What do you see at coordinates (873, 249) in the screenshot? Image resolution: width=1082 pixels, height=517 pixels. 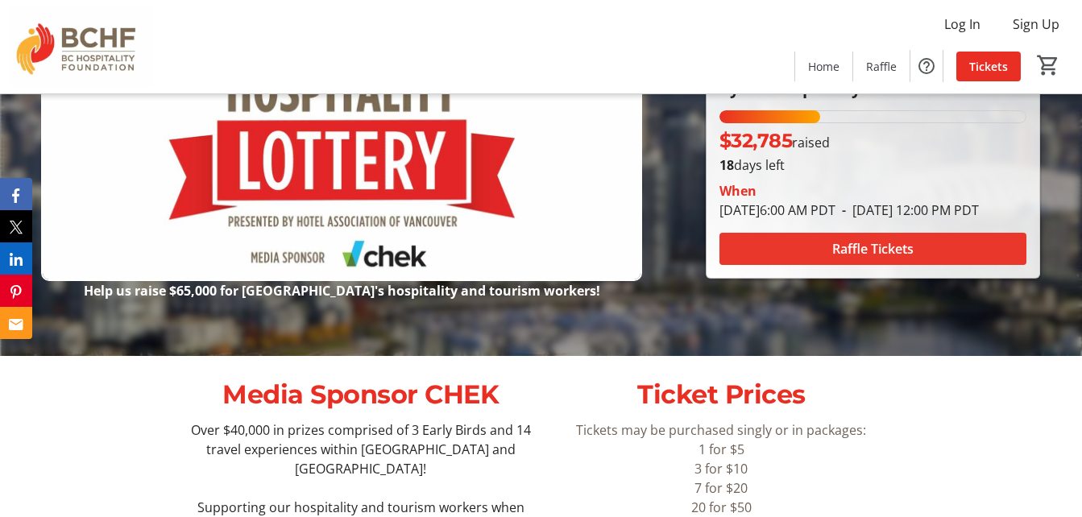 I see `button: Raffle Tickets` at bounding box center [873, 249].